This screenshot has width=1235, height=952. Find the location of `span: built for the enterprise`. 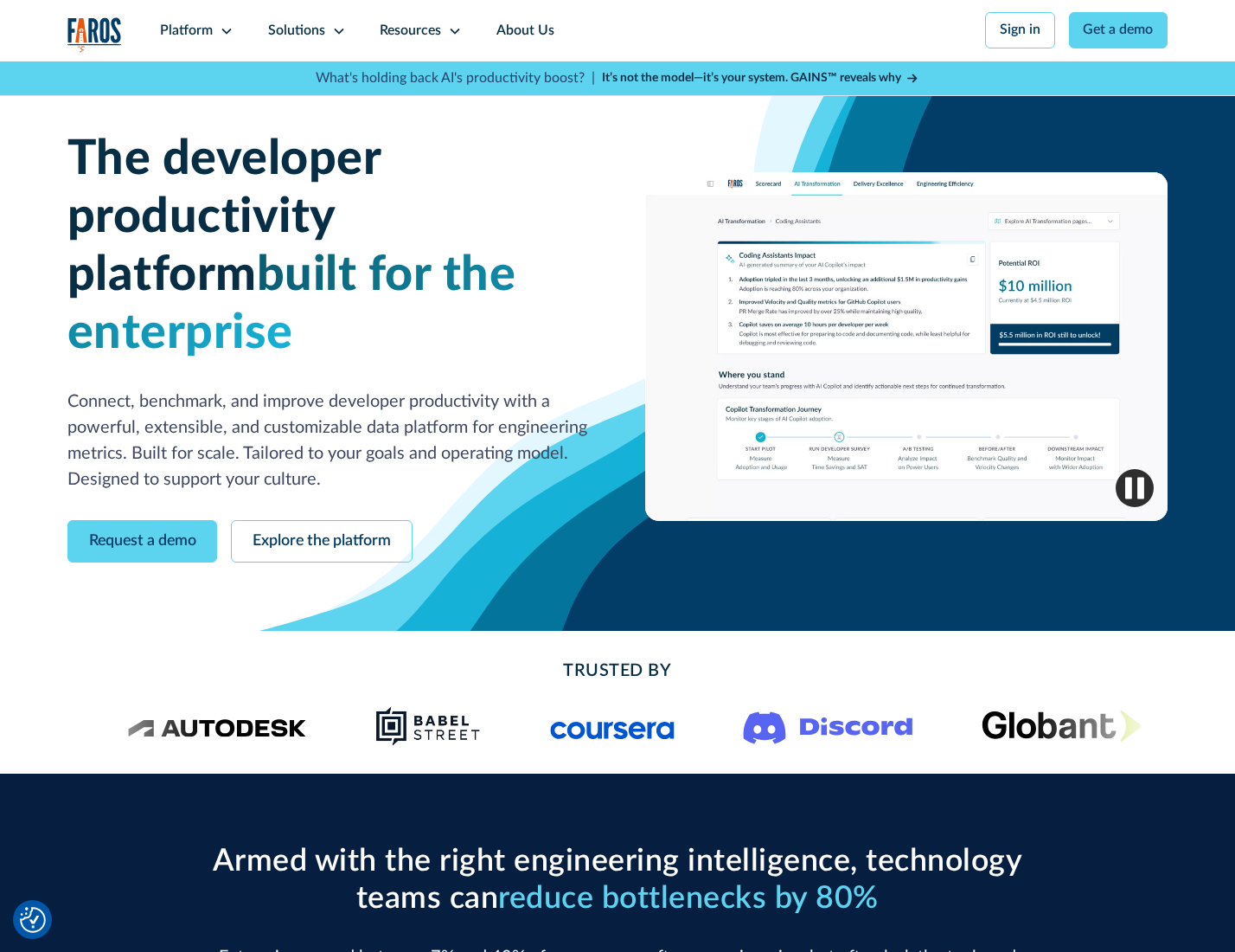

span: built for the enterprise is located at coordinates (291, 303).